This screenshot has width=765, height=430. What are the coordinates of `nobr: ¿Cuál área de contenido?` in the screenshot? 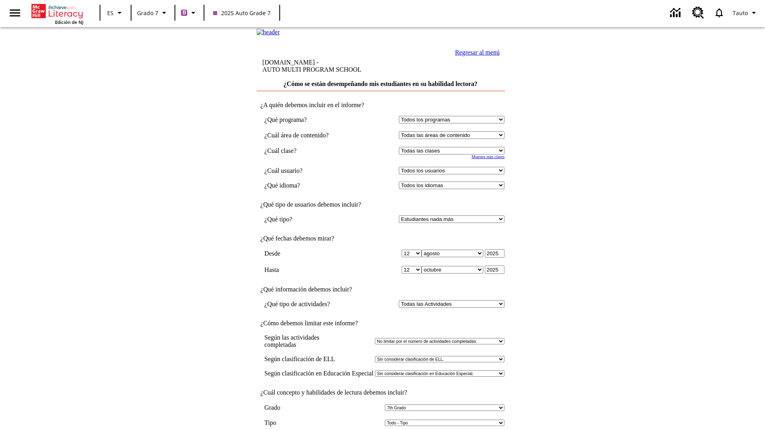 It's located at (297, 135).